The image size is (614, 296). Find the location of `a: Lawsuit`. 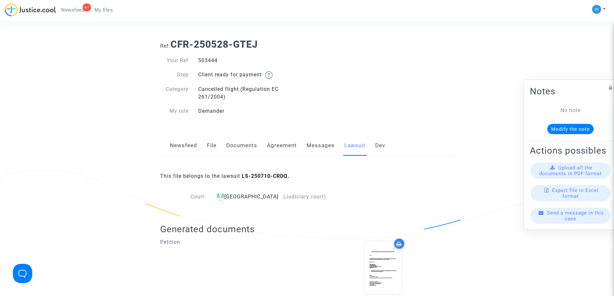

a: Lawsuit is located at coordinates (355, 146).